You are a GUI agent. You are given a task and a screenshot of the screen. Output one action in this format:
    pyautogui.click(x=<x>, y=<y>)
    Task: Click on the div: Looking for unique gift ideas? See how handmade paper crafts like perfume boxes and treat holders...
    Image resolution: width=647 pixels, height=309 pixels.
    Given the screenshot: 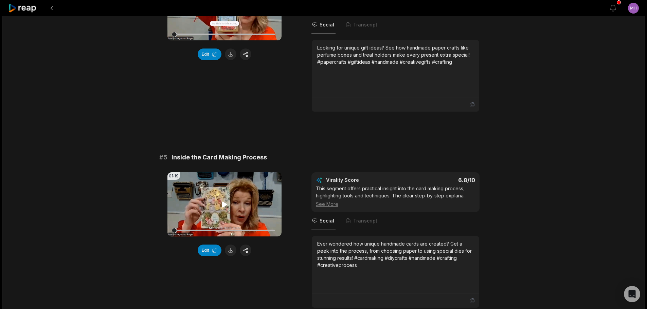 What is the action you would take?
    pyautogui.click(x=395, y=55)
    